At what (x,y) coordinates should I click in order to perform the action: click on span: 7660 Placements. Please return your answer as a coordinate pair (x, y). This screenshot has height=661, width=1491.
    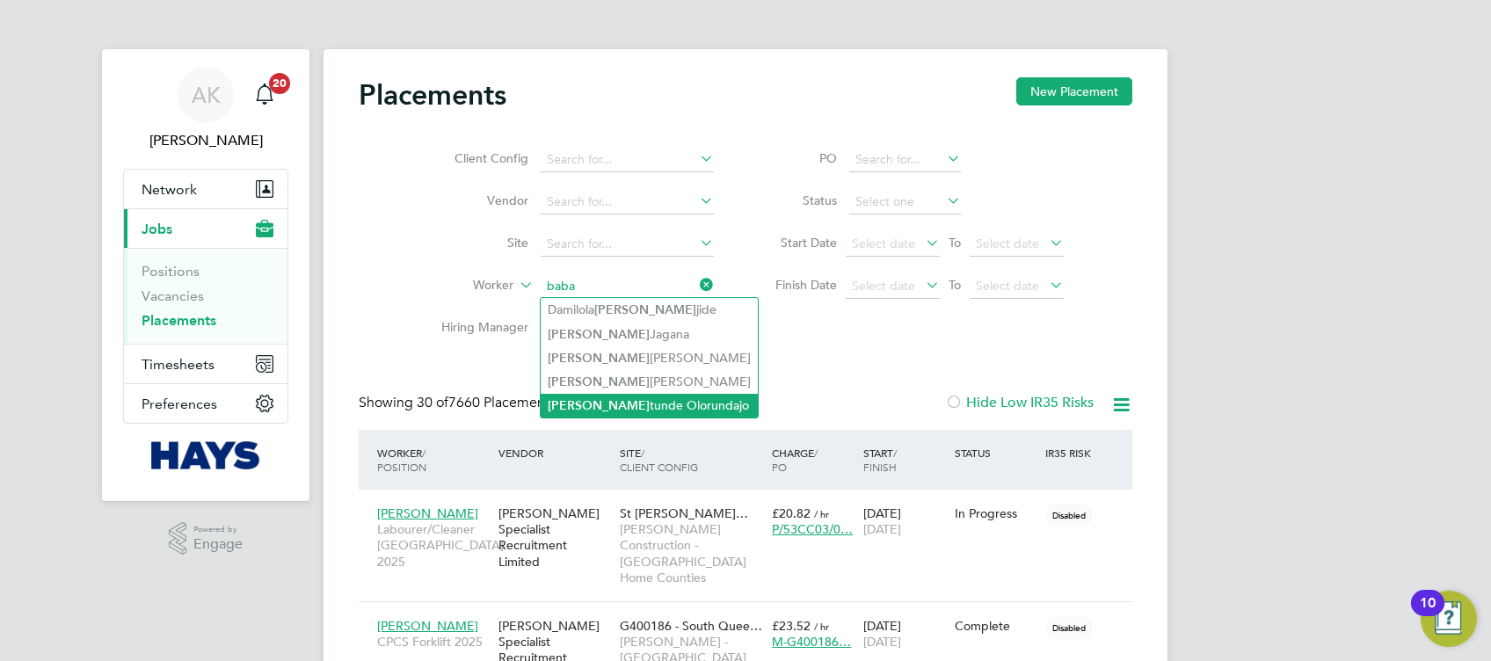
    Looking at the image, I should click on (486, 403).